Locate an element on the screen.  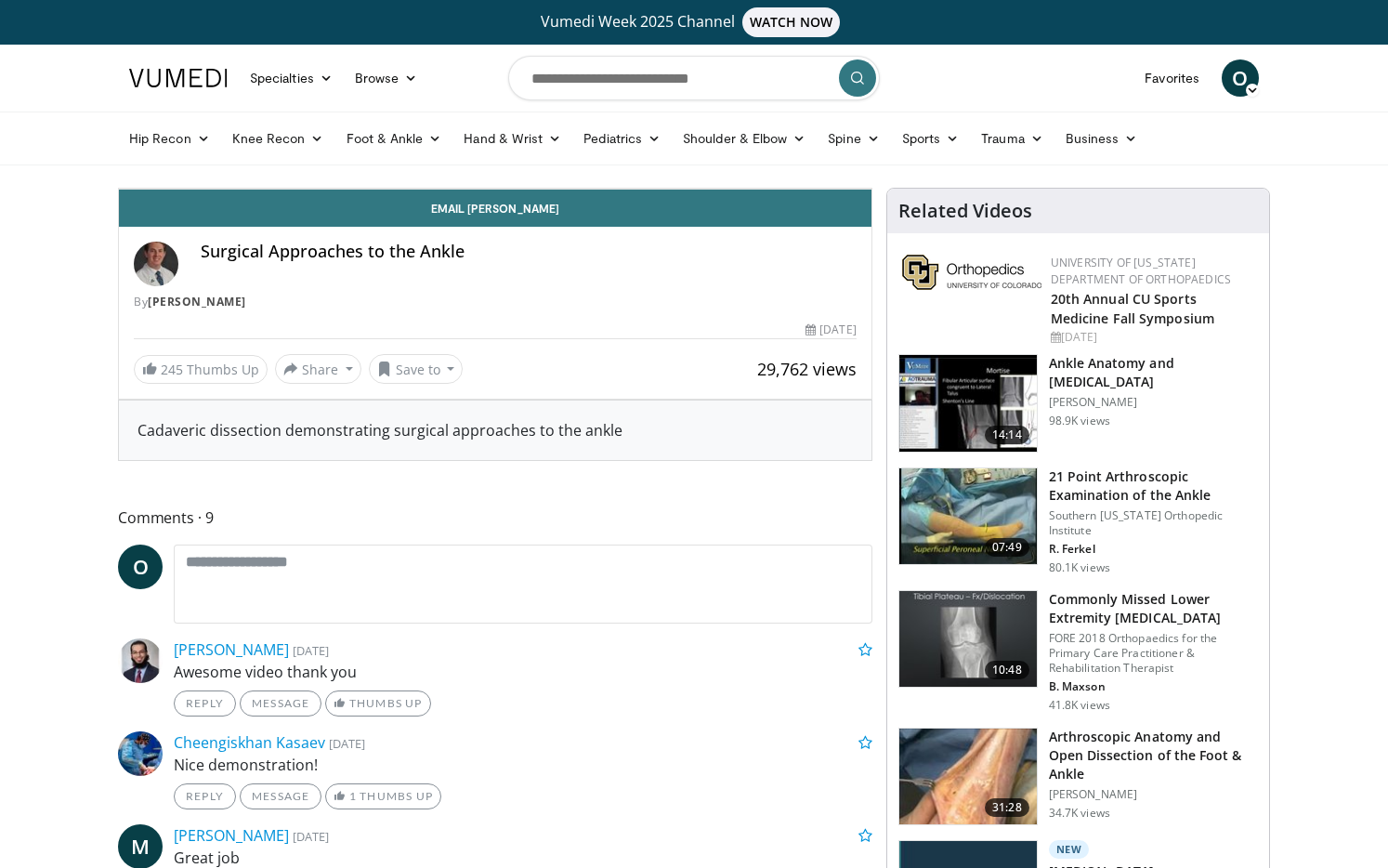
img: 355603a8-37da-49b6-856f-e00d7e9307d3.png.150x105_q85_autocrop_double_scale_upscale_version-0.2.png is located at coordinates (972, 273).